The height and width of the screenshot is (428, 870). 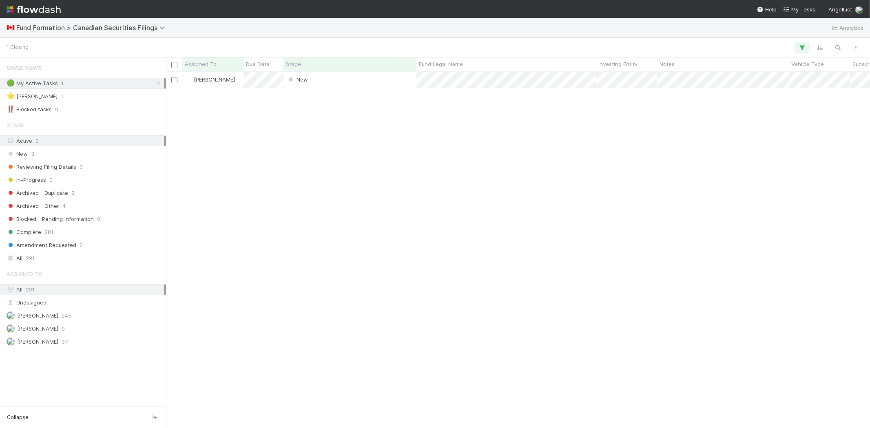 I want to click on a: My Tasks, so click(x=799, y=9).